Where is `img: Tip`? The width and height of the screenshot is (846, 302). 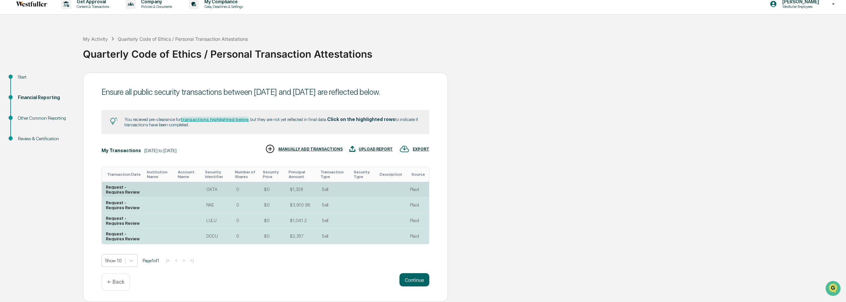
img: Tip is located at coordinates (114, 121).